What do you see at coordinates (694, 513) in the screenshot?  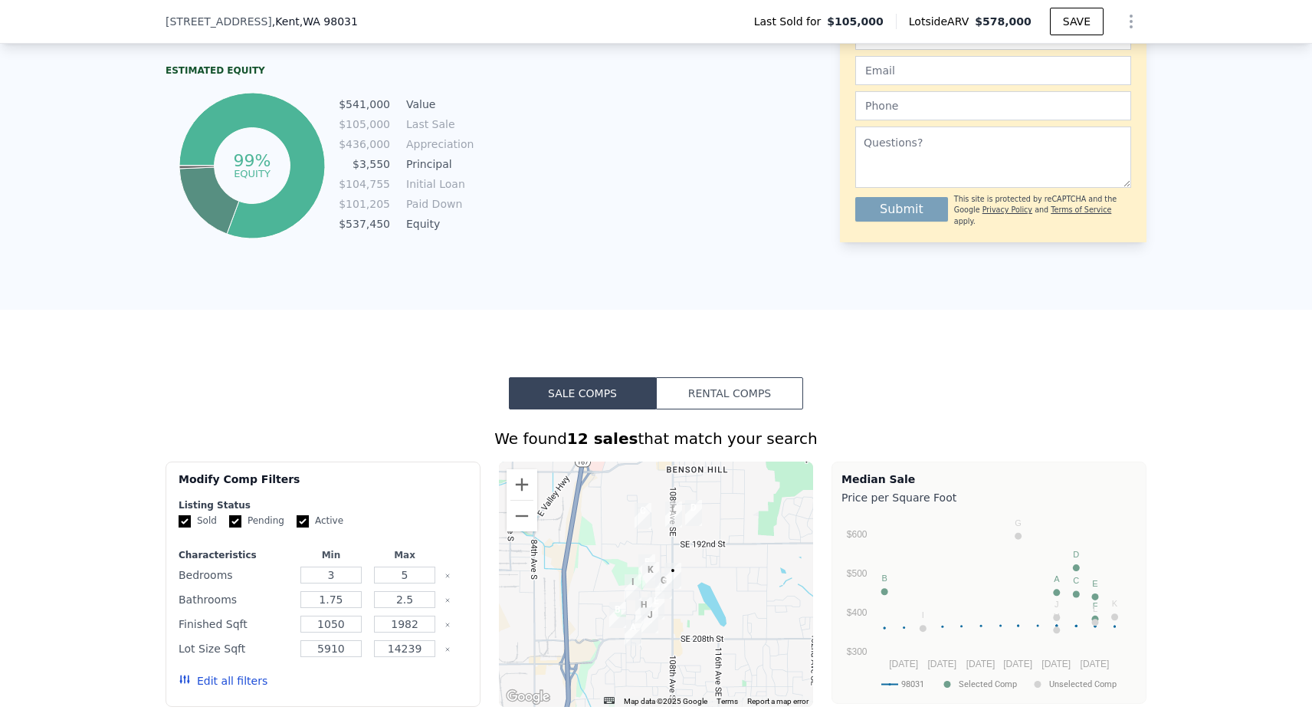 I see `div: 18810 111th Pl SE` at bounding box center [694, 513].